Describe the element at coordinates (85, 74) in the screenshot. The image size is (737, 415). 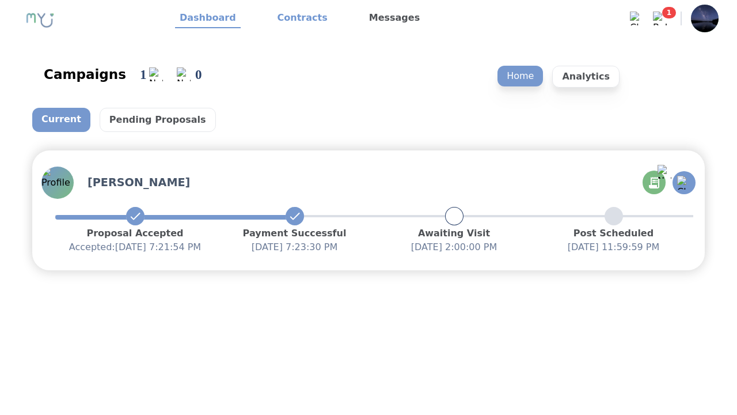
I see `div: Campaigns` at that location.